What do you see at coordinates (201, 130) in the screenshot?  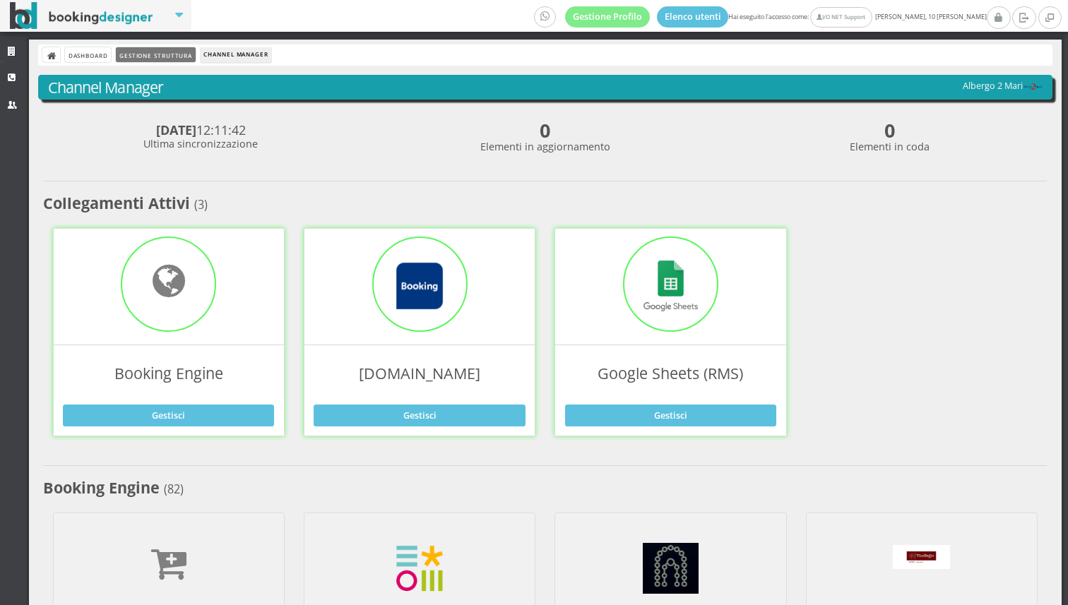 I see `span: 12:11:42` at bounding box center [201, 130].